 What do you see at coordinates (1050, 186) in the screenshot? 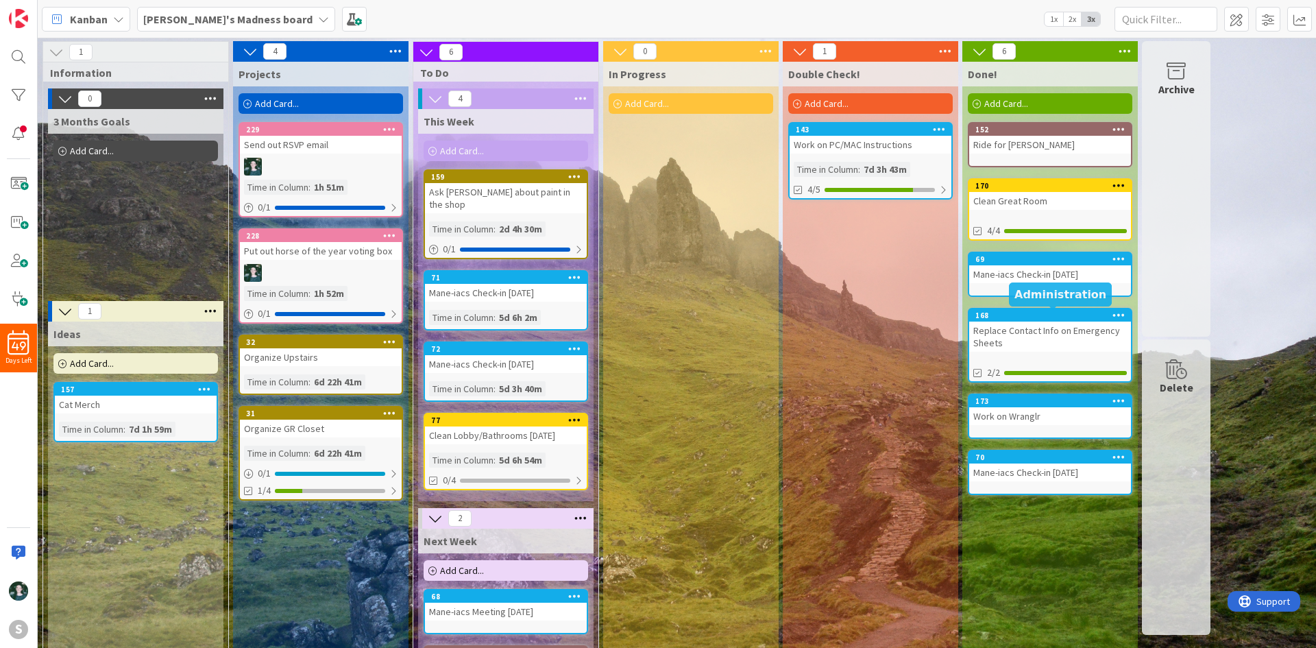
I see `div: 170` at bounding box center [1050, 186].